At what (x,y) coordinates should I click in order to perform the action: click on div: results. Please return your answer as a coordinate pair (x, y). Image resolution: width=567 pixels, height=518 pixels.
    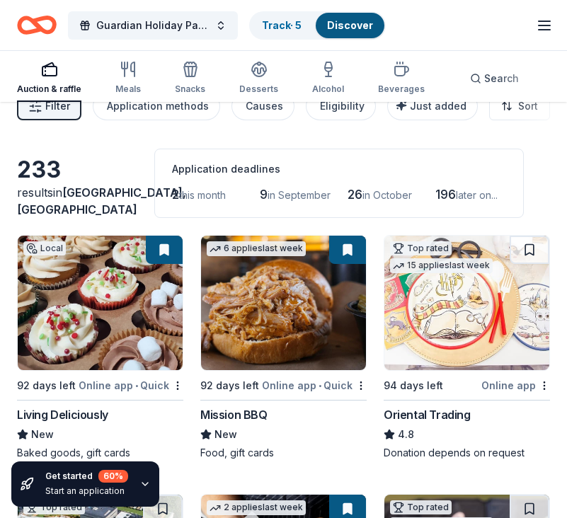
    Looking at the image, I should click on (77, 201).